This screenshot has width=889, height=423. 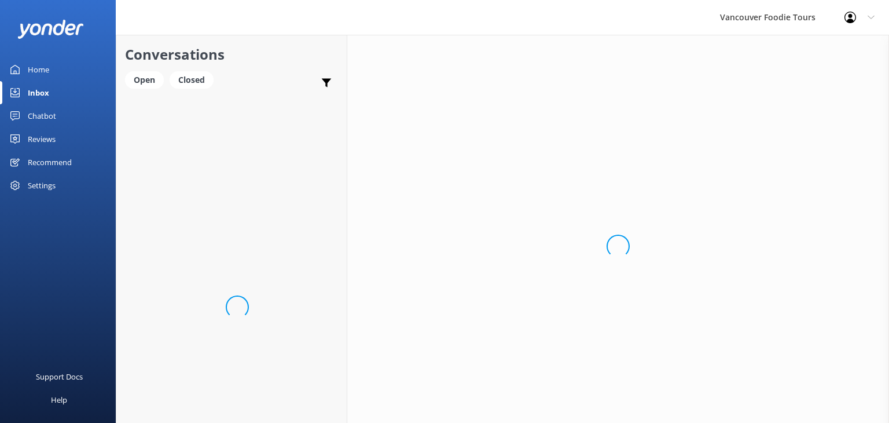 What do you see at coordinates (144, 80) in the screenshot?
I see `div: Open` at bounding box center [144, 80].